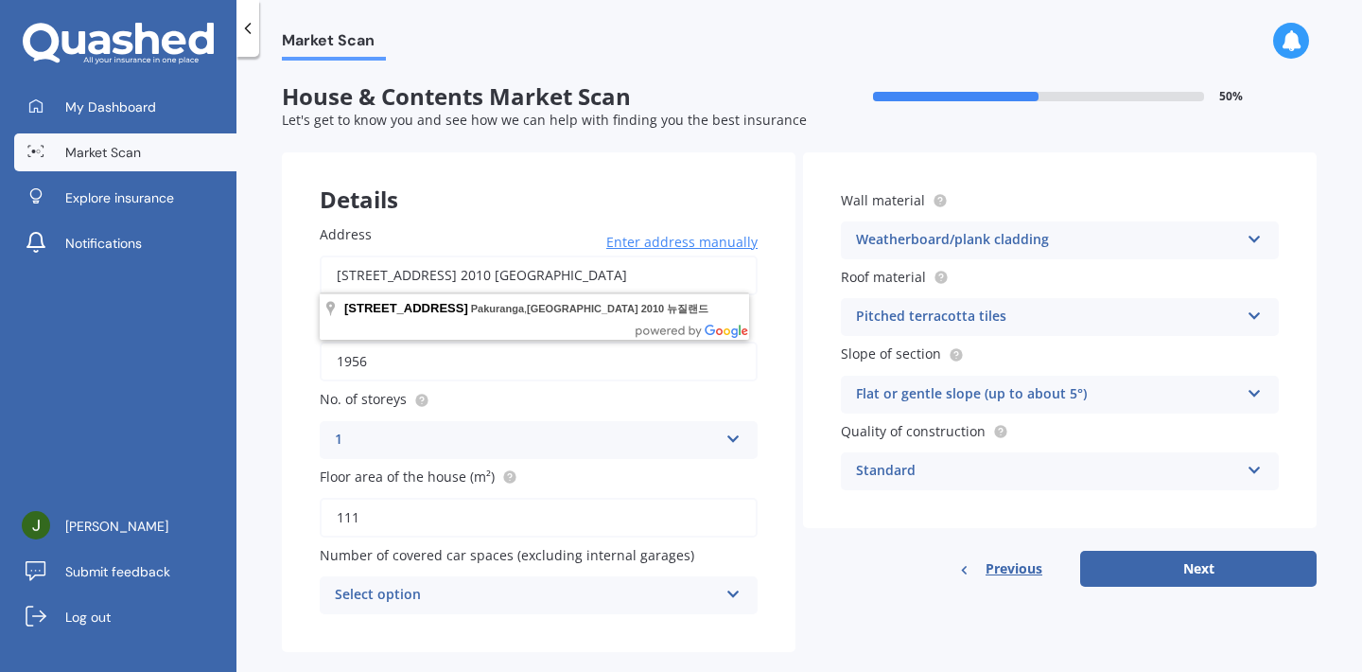 Image resolution: width=1362 pixels, height=672 pixels. What do you see at coordinates (1014, 568) in the screenshot?
I see `span: Previous` at bounding box center [1014, 568].